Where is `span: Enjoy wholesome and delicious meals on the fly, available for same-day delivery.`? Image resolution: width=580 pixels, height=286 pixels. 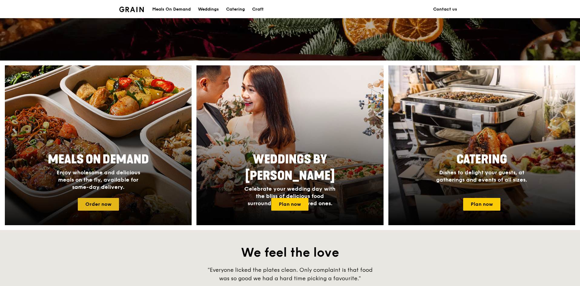 span: Enjoy wholesome and delicious meals on the fly, available for same-day delivery. is located at coordinates (98, 180).